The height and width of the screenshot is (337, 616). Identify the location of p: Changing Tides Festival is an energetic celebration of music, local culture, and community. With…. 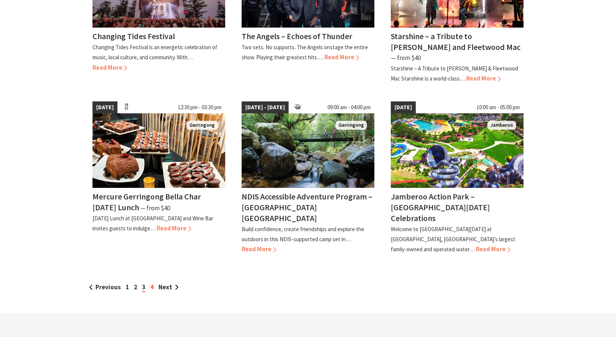
(155, 52).